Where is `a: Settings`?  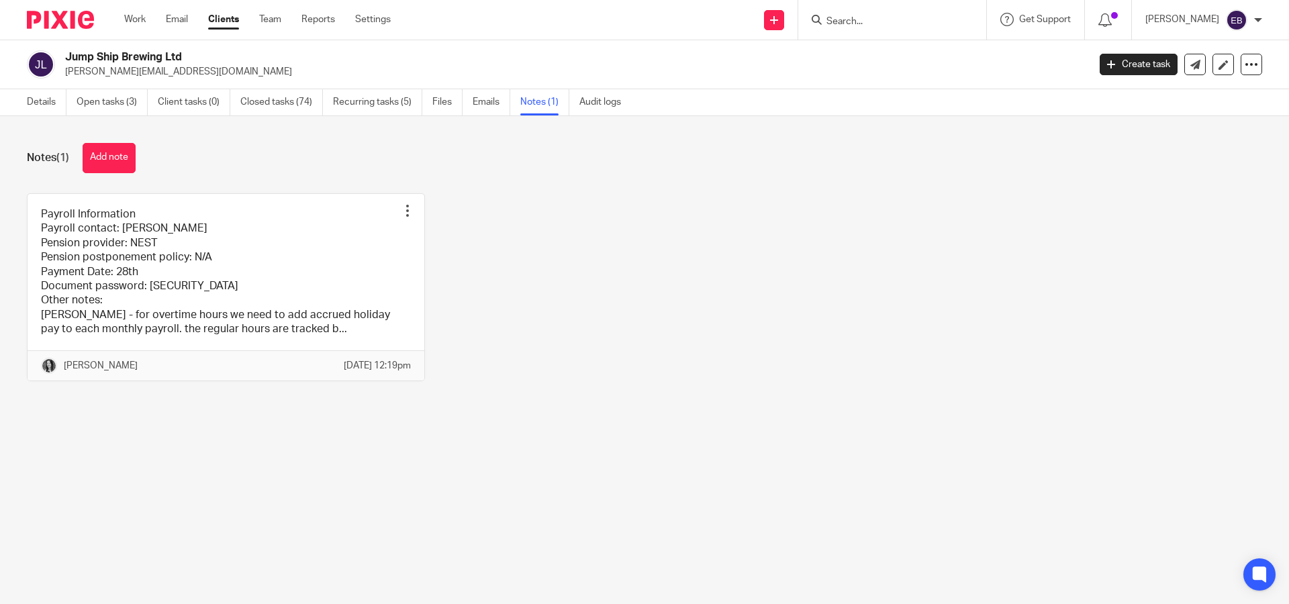
a: Settings is located at coordinates (373, 19).